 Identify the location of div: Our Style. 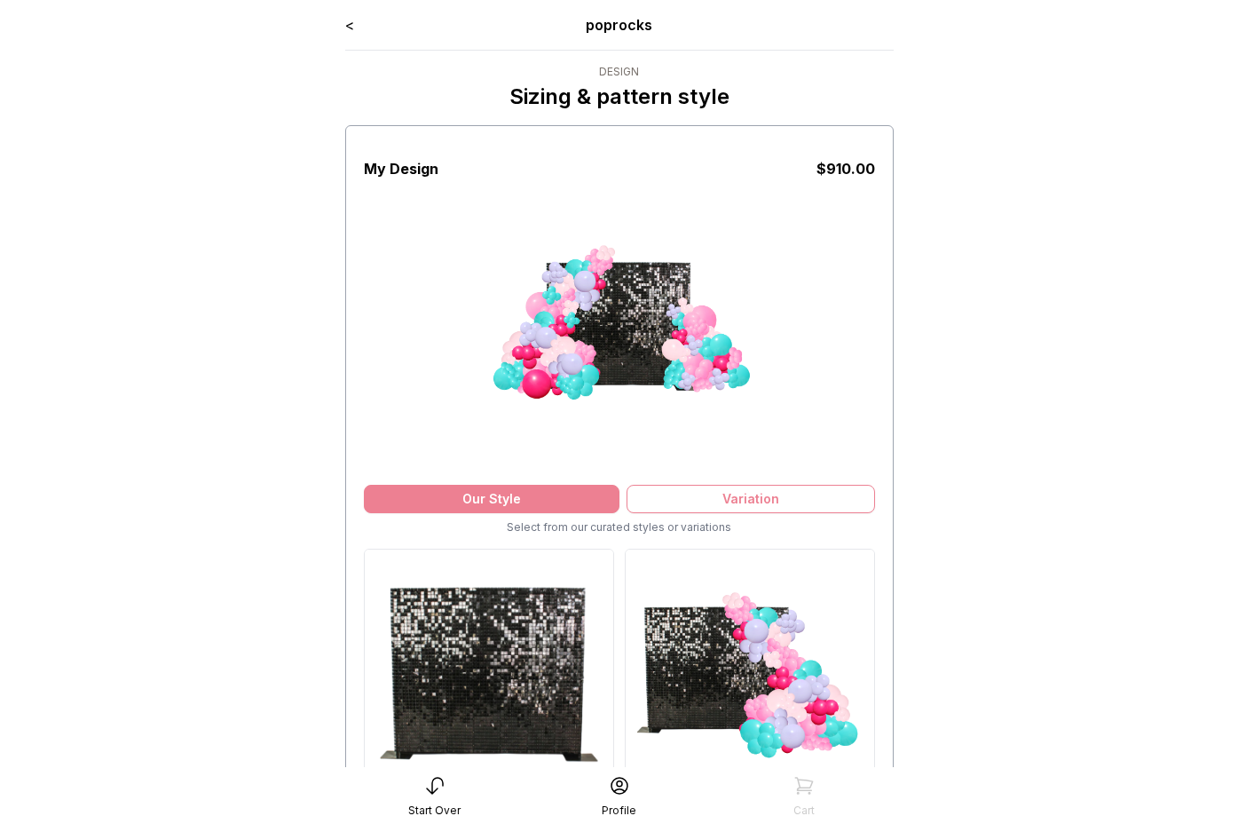
(492, 499).